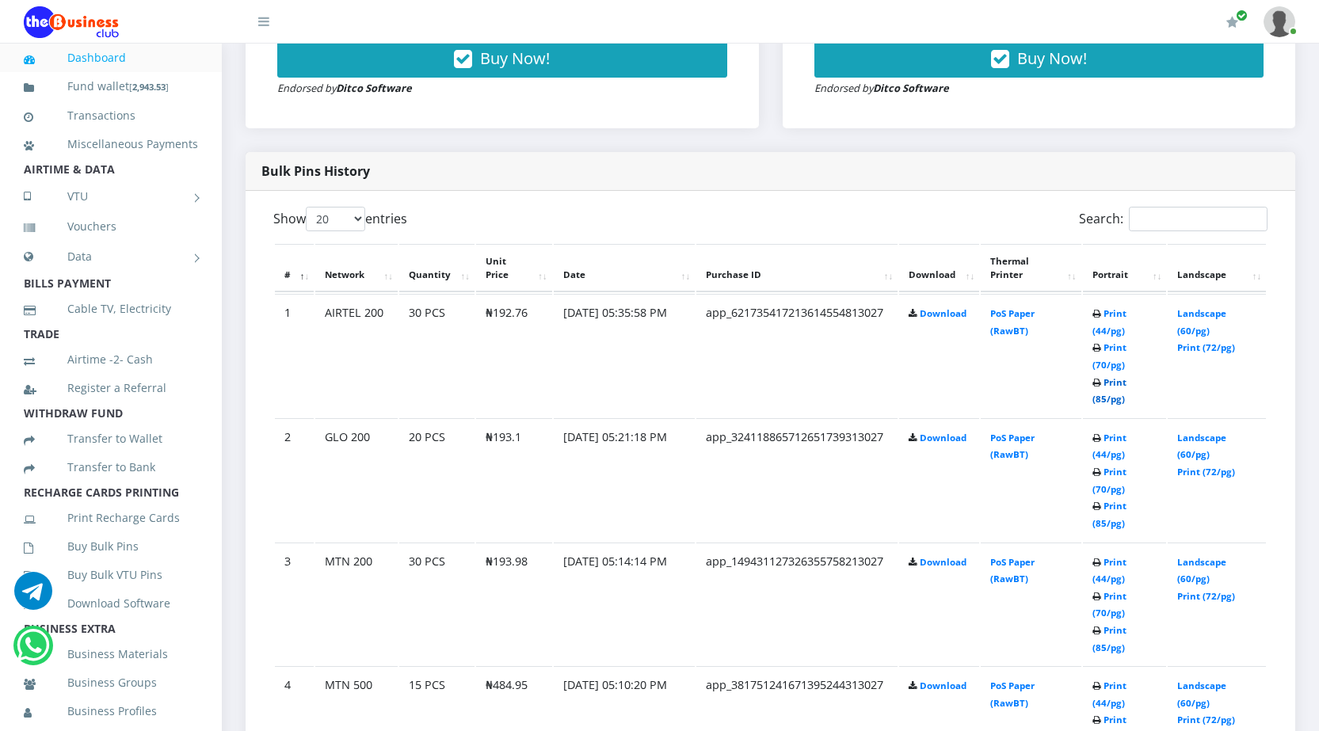  I want to click on a: Business Groups, so click(111, 683).